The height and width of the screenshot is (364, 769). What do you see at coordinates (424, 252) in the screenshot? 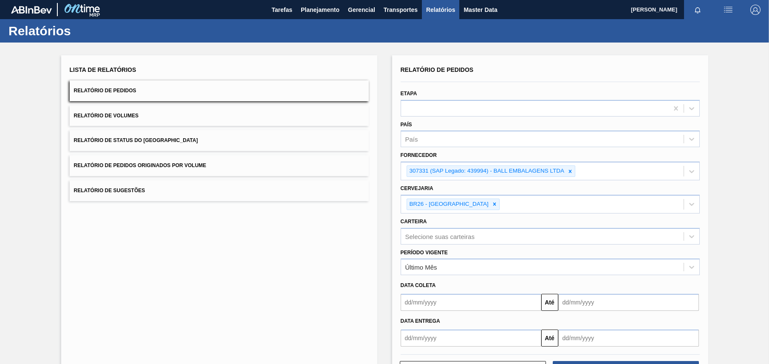
I see `label: Período Vigente` at bounding box center [424, 252].